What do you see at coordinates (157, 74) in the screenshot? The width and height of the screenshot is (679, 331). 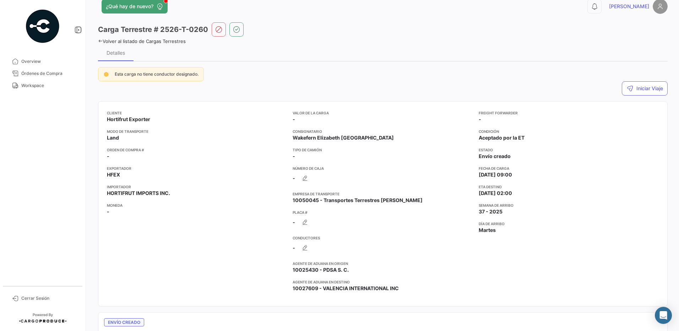 I see `span: Esta carga no tiene conductor designado.` at bounding box center [157, 74].